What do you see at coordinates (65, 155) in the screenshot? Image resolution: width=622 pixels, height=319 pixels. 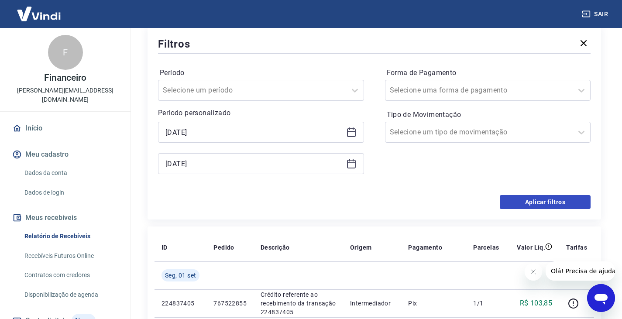 I see `button: Meu cadastro` at bounding box center [65, 155].